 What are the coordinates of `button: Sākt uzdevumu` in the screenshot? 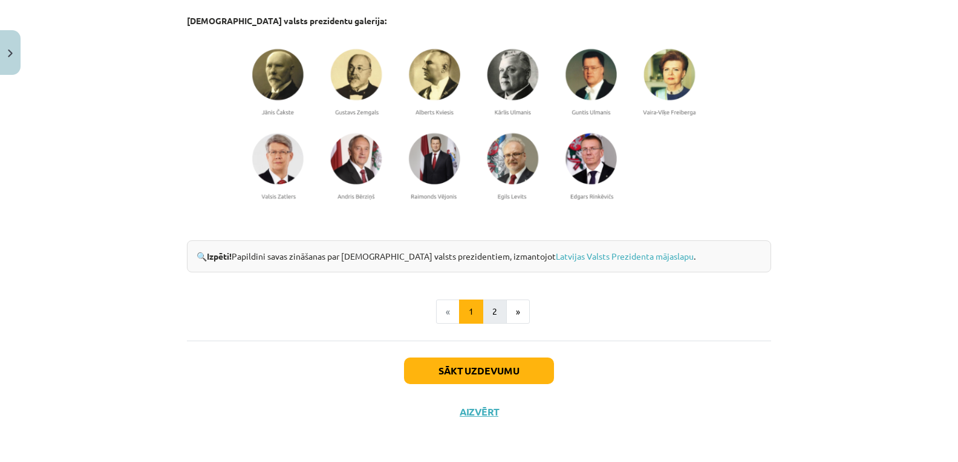 It's located at (479, 371).